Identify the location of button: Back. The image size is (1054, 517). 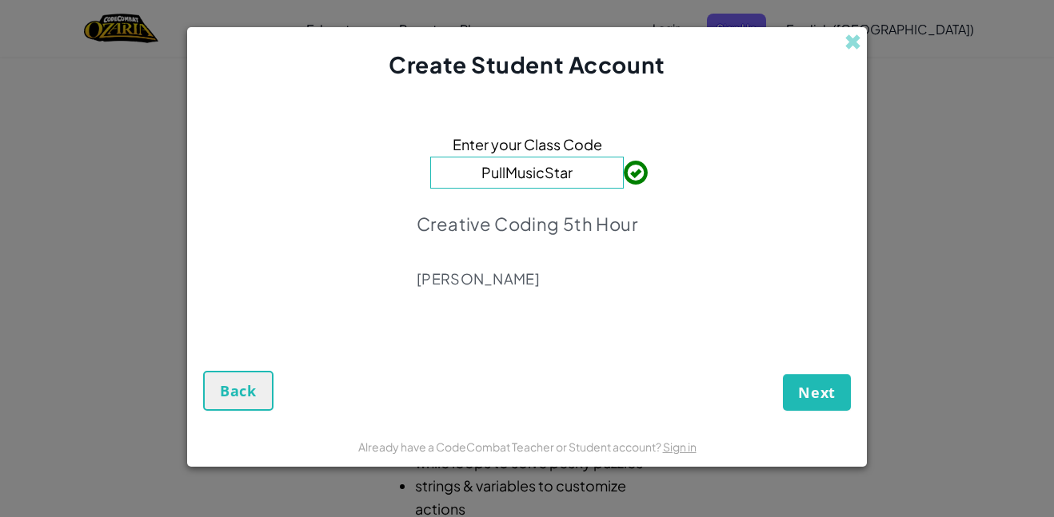
(238, 391).